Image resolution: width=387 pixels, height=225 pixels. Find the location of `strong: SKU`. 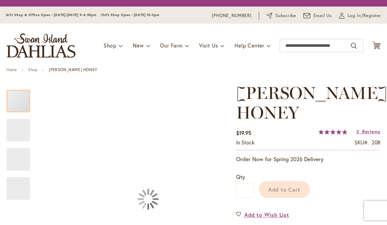

strong: SKU is located at coordinates (362, 142).